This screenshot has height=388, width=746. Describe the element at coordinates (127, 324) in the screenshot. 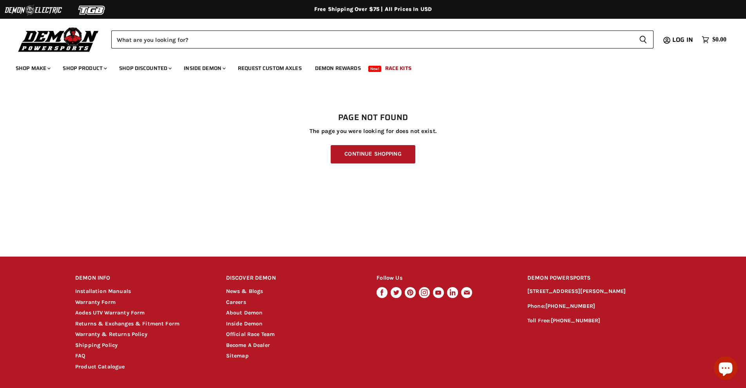

I see `a: Returns & Exchanges & Fitment Form` at that location.